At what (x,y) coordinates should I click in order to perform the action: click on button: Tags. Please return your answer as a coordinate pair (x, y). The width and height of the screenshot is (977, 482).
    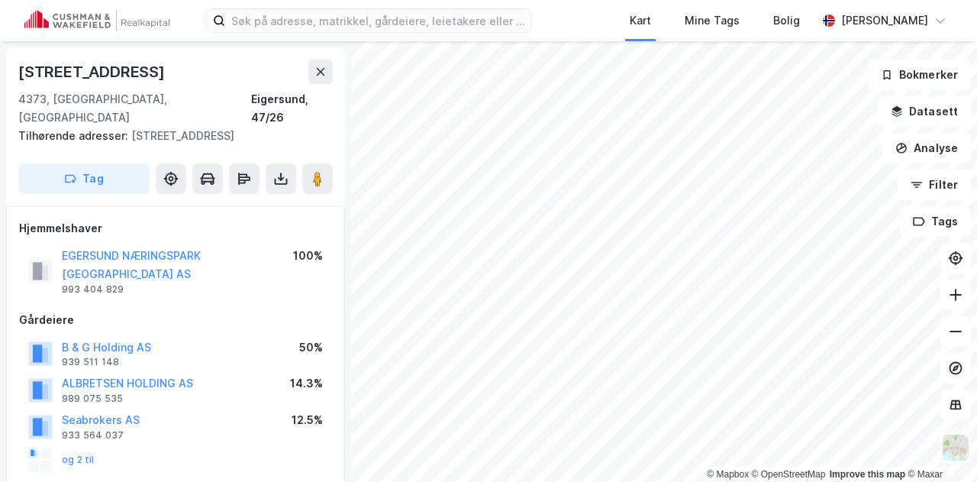
    Looking at the image, I should click on (935, 221).